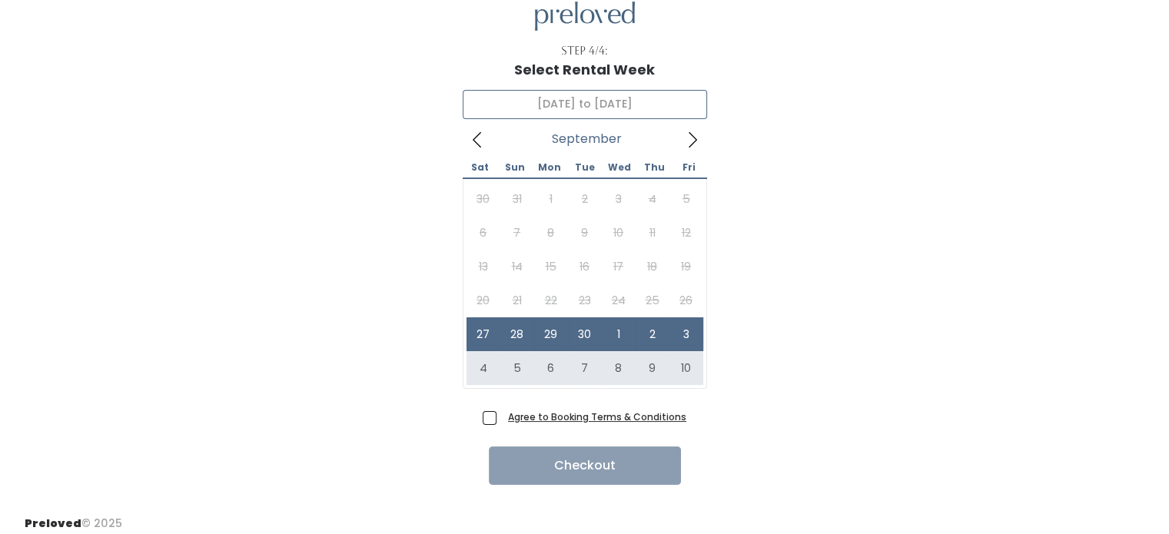 The width and height of the screenshot is (1169, 534). What do you see at coordinates (619, 168) in the screenshot?
I see `span: Wed` at bounding box center [619, 168].